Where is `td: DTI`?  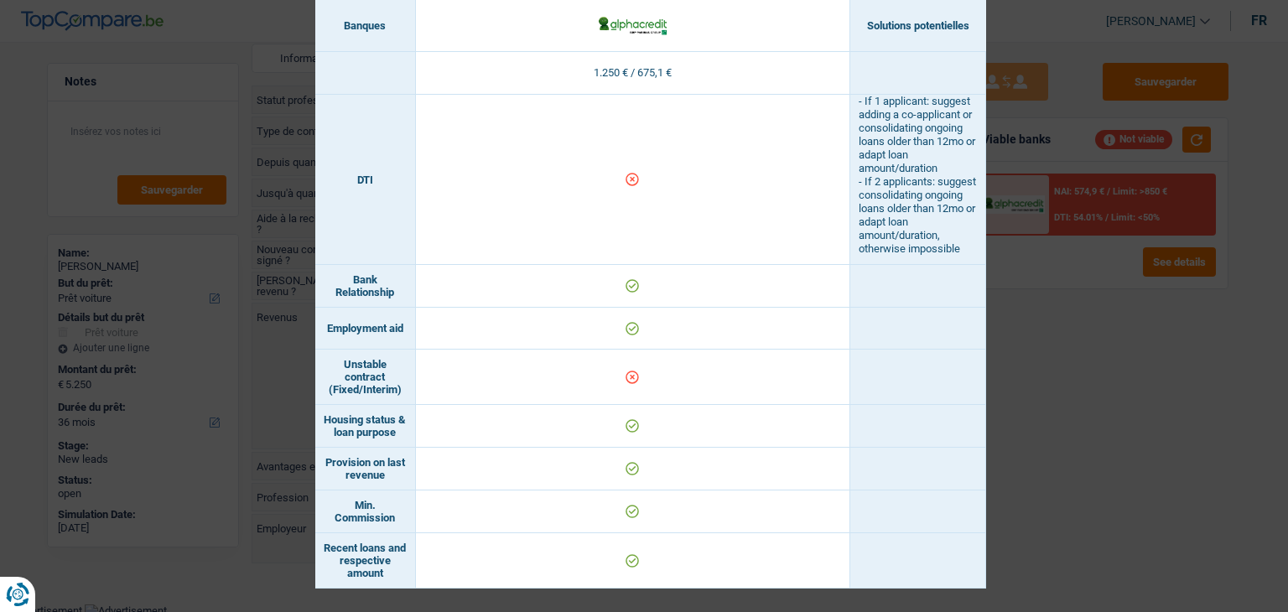 td: DTI is located at coordinates (366, 179).